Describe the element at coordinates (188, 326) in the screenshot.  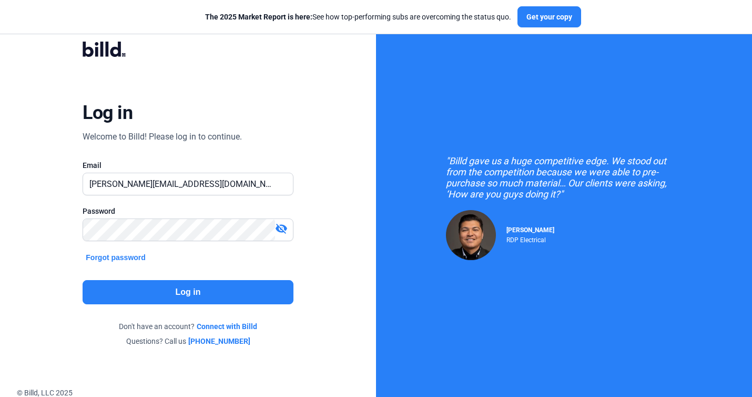
I see `div: Don't have an account?` at that location.